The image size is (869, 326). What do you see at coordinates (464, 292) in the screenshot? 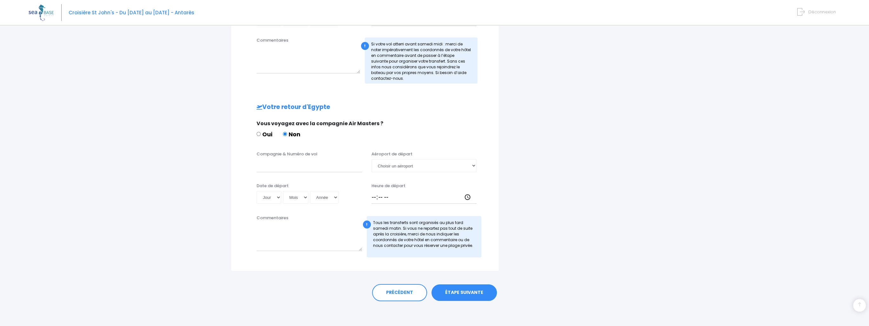
I see `a: ÉTAPE SUIVANTE` at bounding box center [464, 292].